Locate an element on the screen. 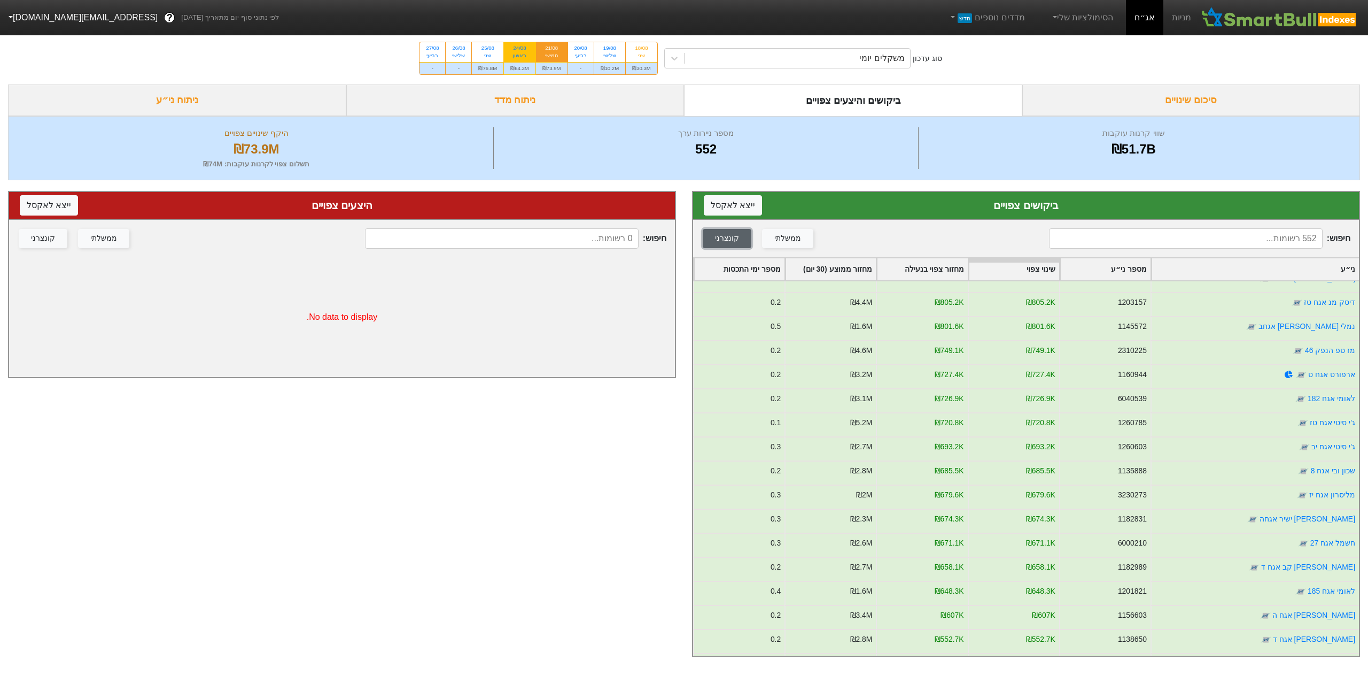 The image size is (1368, 698). div: ₪679.6K is located at coordinates (1041, 494).